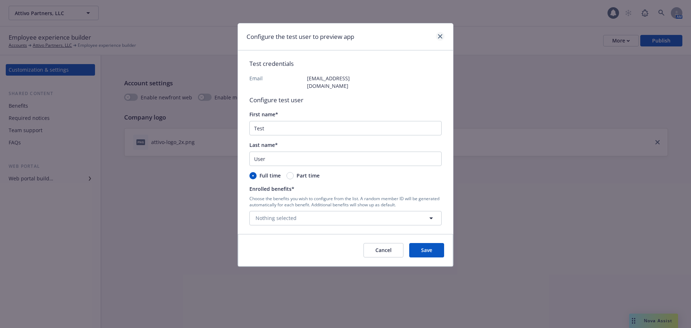 The image size is (691, 328). What do you see at coordinates (345, 201) in the screenshot?
I see `p: Choose the benefits you wish to configure from the list. A random member ID will be generated aut...` at bounding box center [345, 201].